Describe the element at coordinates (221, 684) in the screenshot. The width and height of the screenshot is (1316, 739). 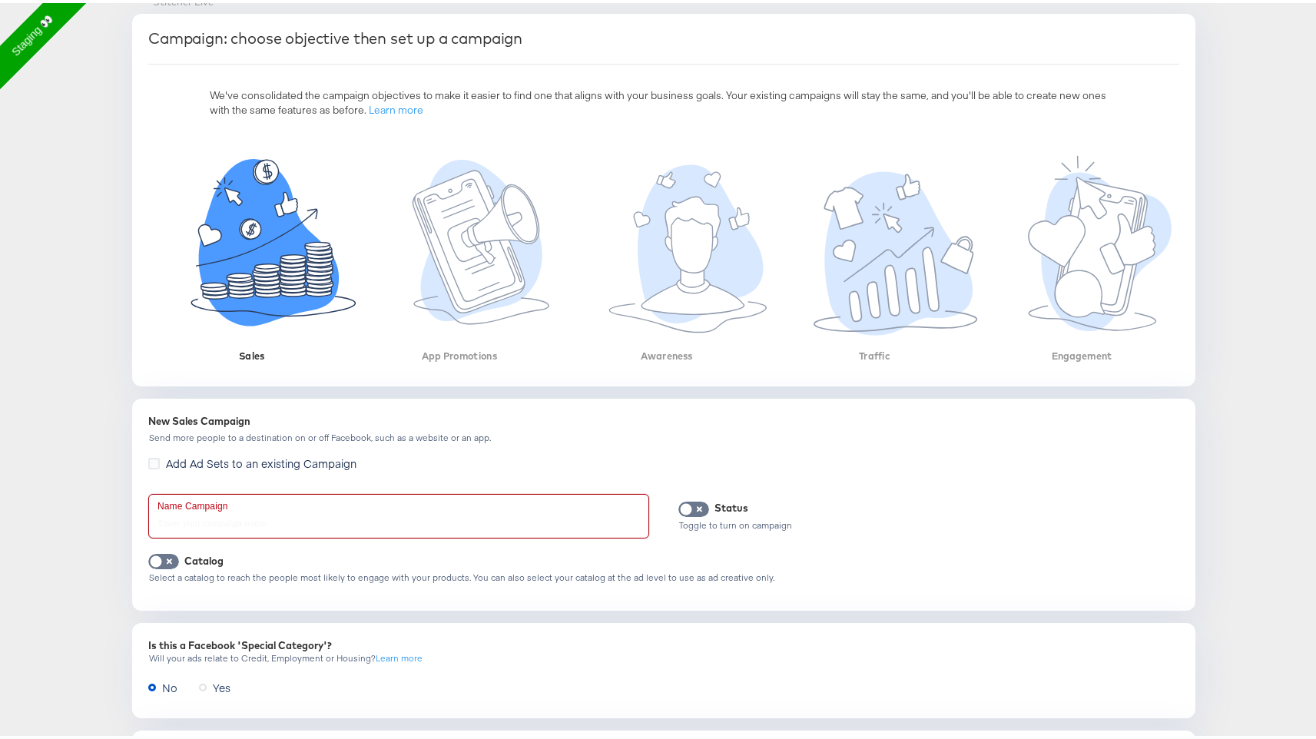
I see `span: Yes` at that location.